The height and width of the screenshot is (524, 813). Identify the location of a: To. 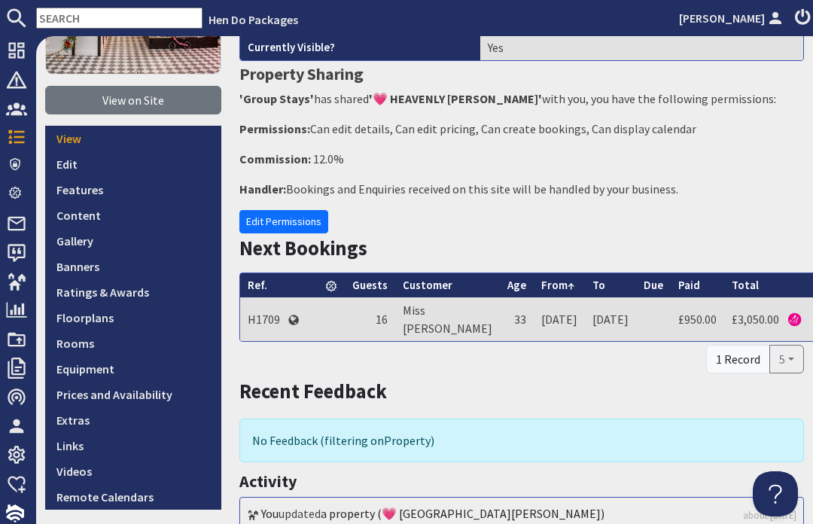
(599, 285).